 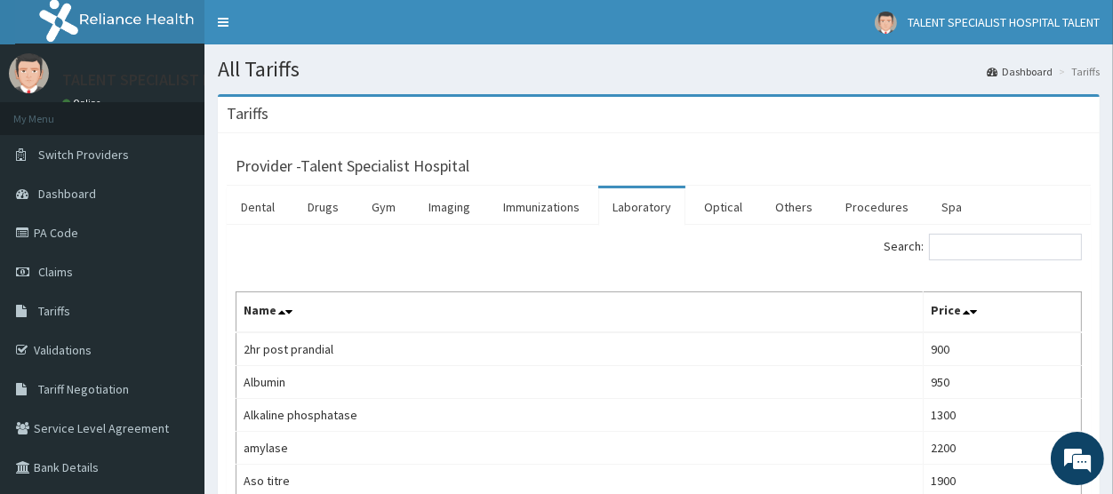 I want to click on a: Others, so click(x=794, y=207).